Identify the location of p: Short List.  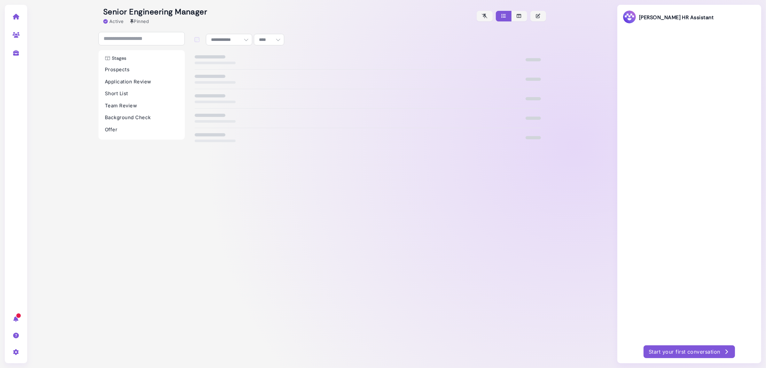
(142, 94).